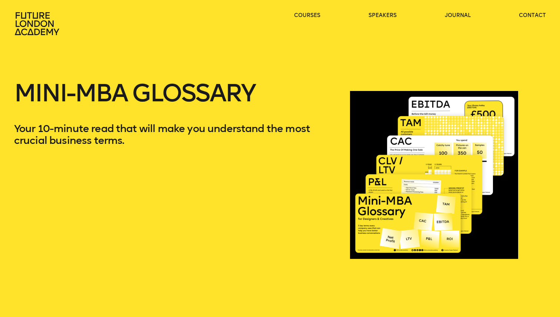 The image size is (560, 317). Describe the element at coordinates (382, 16) in the screenshot. I see `a: speakers` at that location.